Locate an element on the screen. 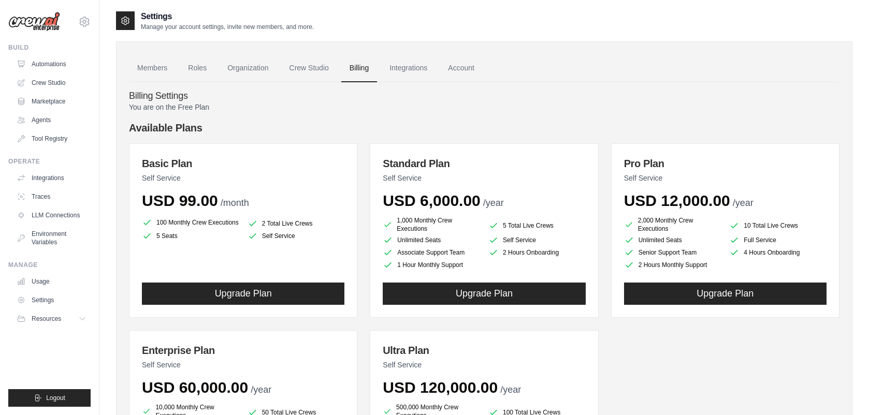 The image size is (869, 415). div: Operate is located at coordinates (49, 162).